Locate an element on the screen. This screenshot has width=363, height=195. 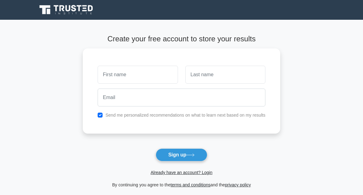
label: Send me personalized recommendations on what to learn next based on my results is located at coordinates (185, 115).